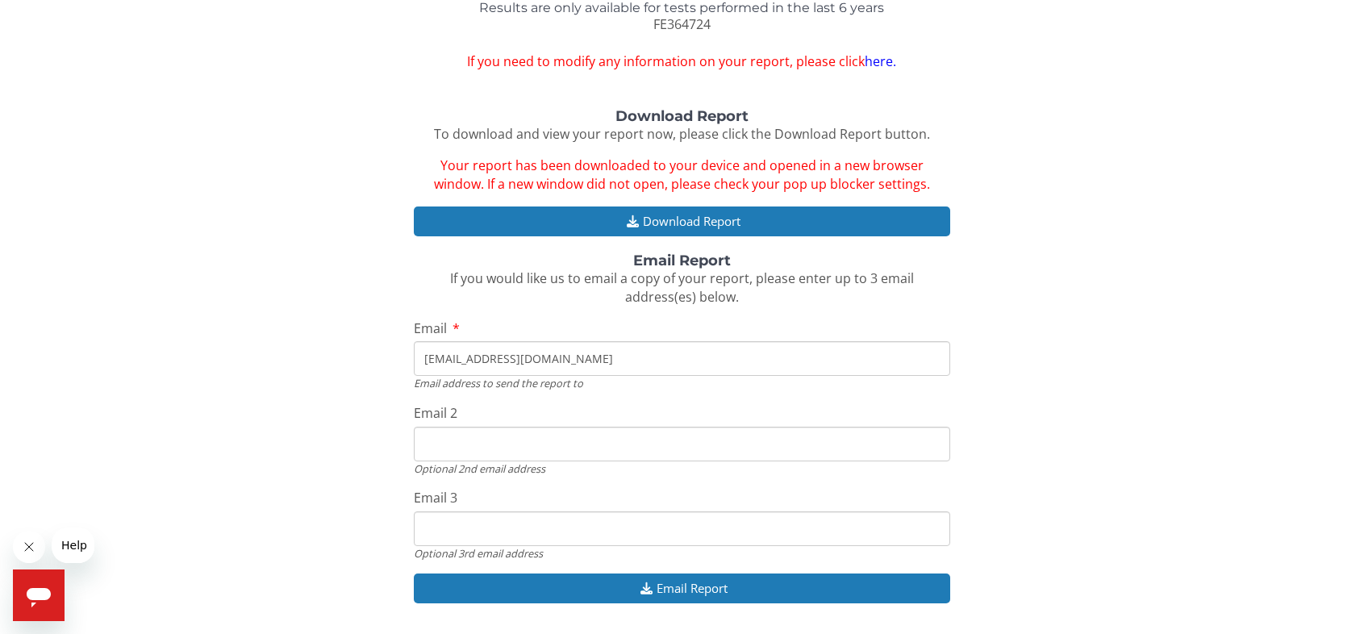 The width and height of the screenshot is (1364, 634). What do you see at coordinates (682, 134) in the screenshot?
I see `span: To download and view your report now, please click the Download Report button.` at bounding box center [682, 134].